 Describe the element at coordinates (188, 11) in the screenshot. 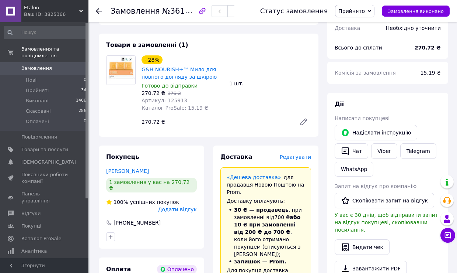

I see `span: №361617201` at that location.